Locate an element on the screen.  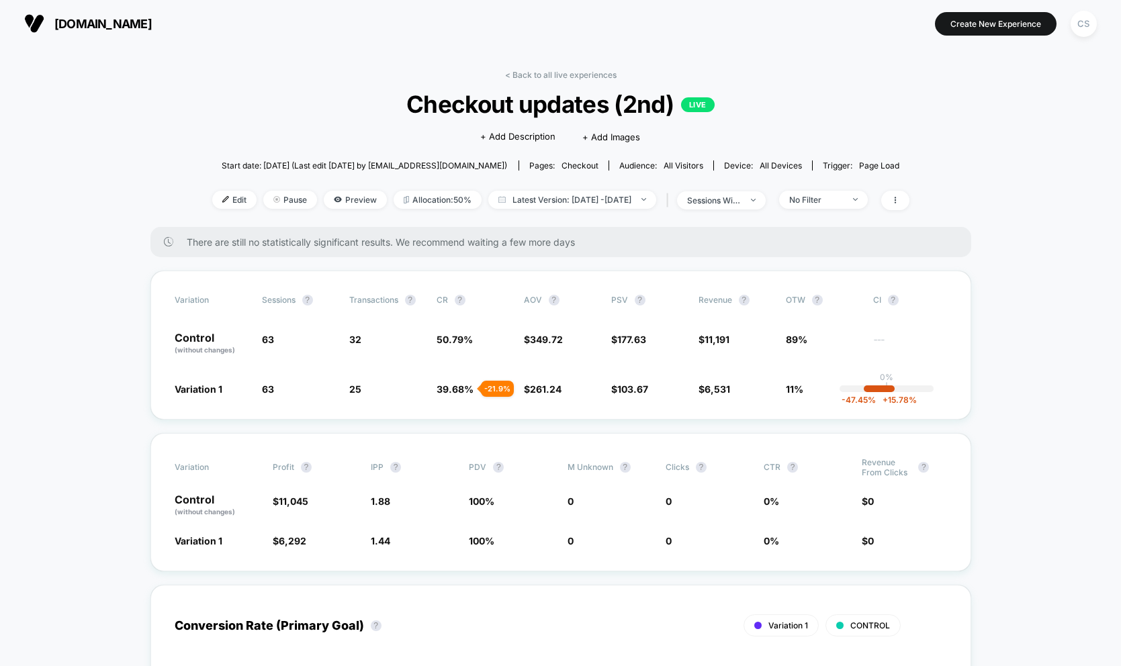
span: 89% is located at coordinates (797, 339).